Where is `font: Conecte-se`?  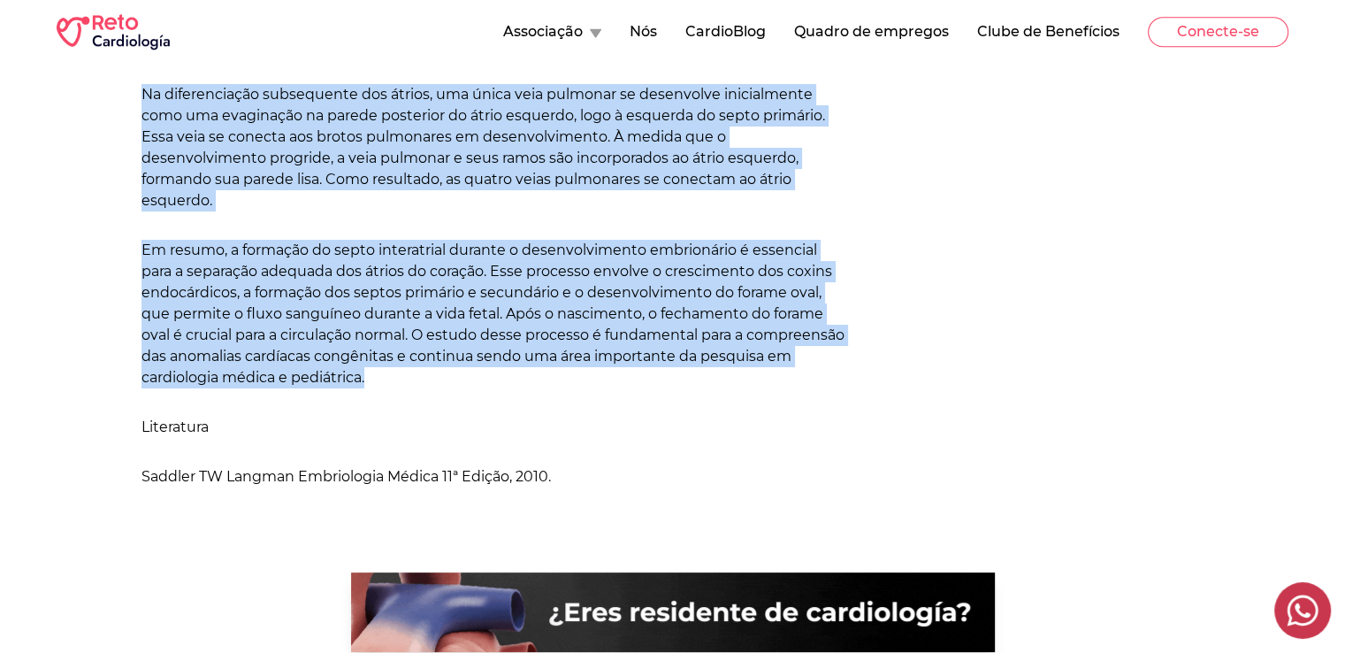
font: Conecte-se is located at coordinates (1218, 31).